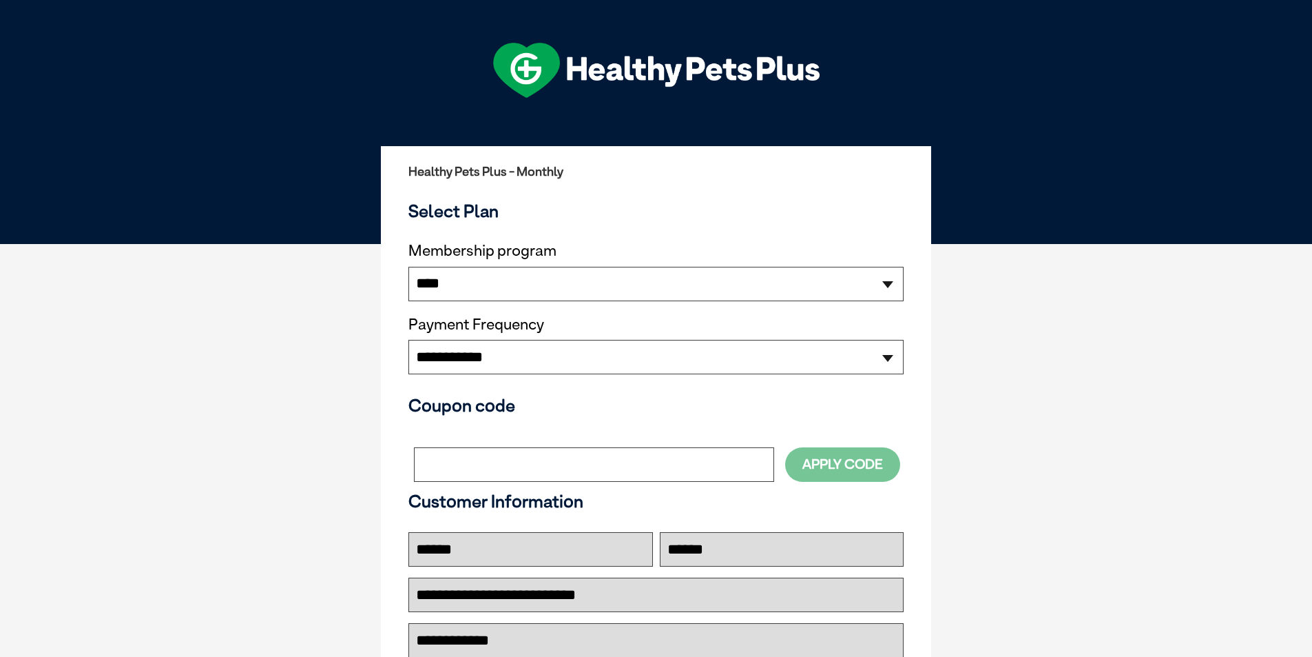  I want to click on label: Membership program, so click(656, 251).